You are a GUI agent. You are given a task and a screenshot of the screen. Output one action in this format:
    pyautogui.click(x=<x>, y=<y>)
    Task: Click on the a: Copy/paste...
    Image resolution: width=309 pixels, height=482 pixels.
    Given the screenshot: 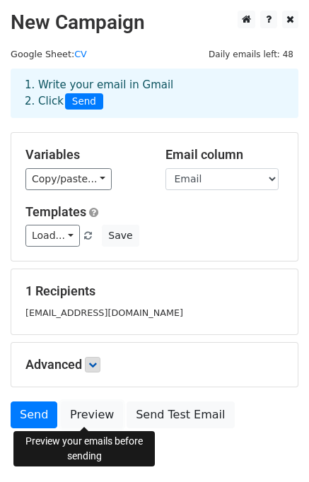 What is the action you would take?
    pyautogui.click(x=69, y=179)
    